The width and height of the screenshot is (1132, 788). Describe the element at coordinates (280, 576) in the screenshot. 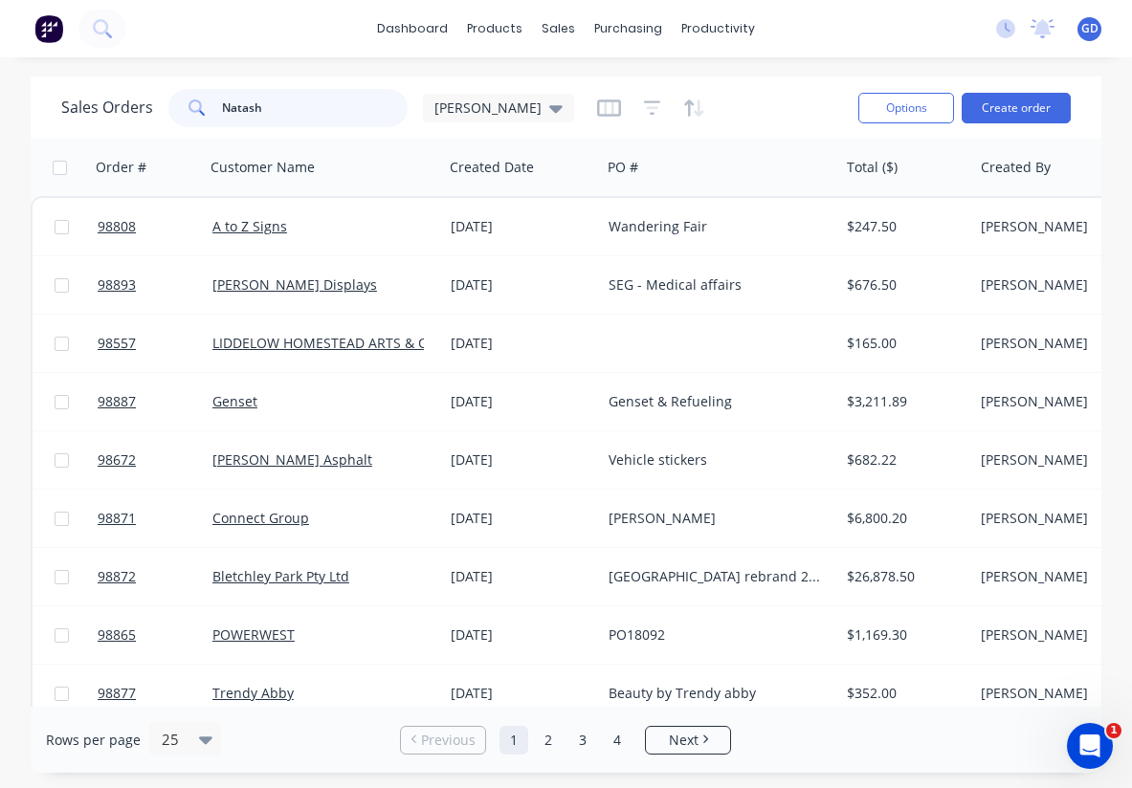

I see `a: Bletchley Park Pty Ltd` at that location.